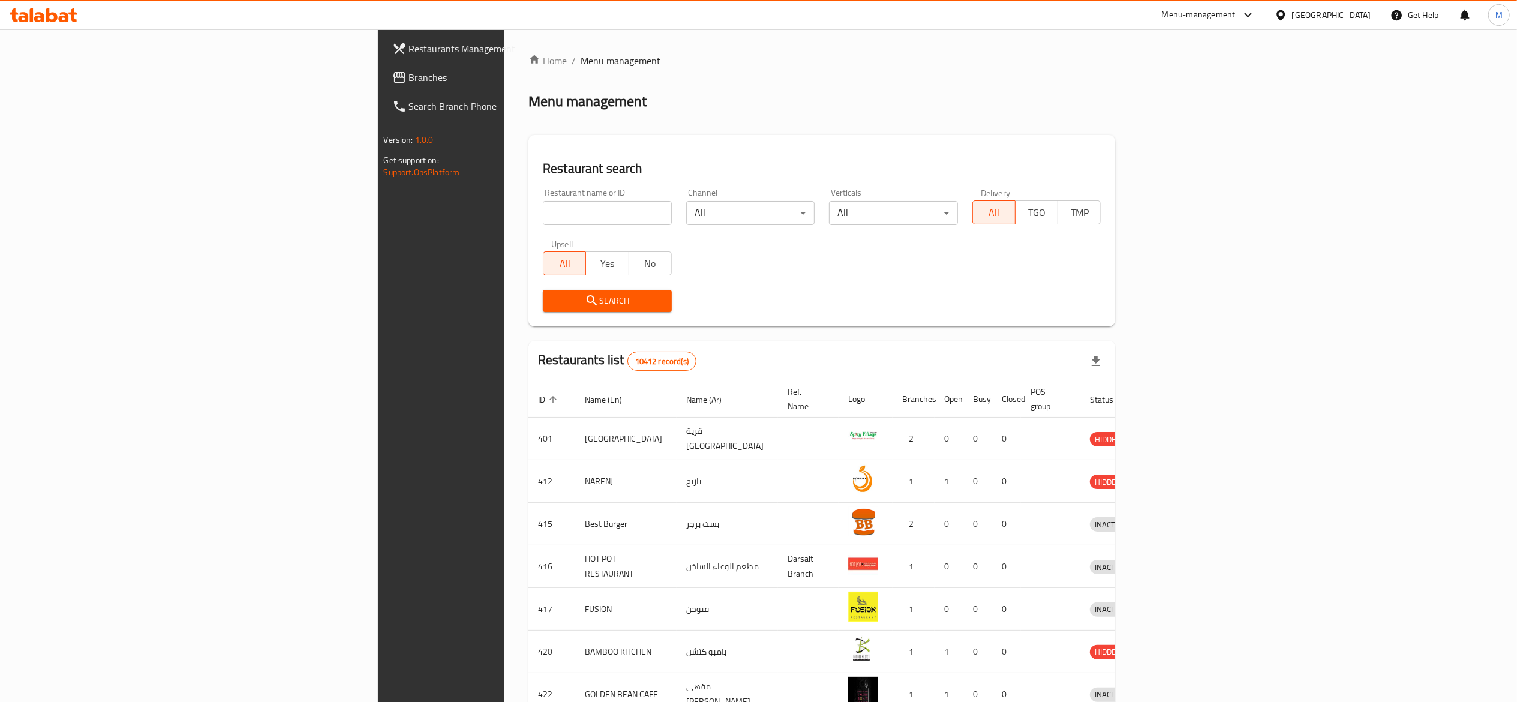 This screenshot has width=1517, height=702. What do you see at coordinates (607, 301) in the screenshot?
I see `button: Search` at bounding box center [607, 301].